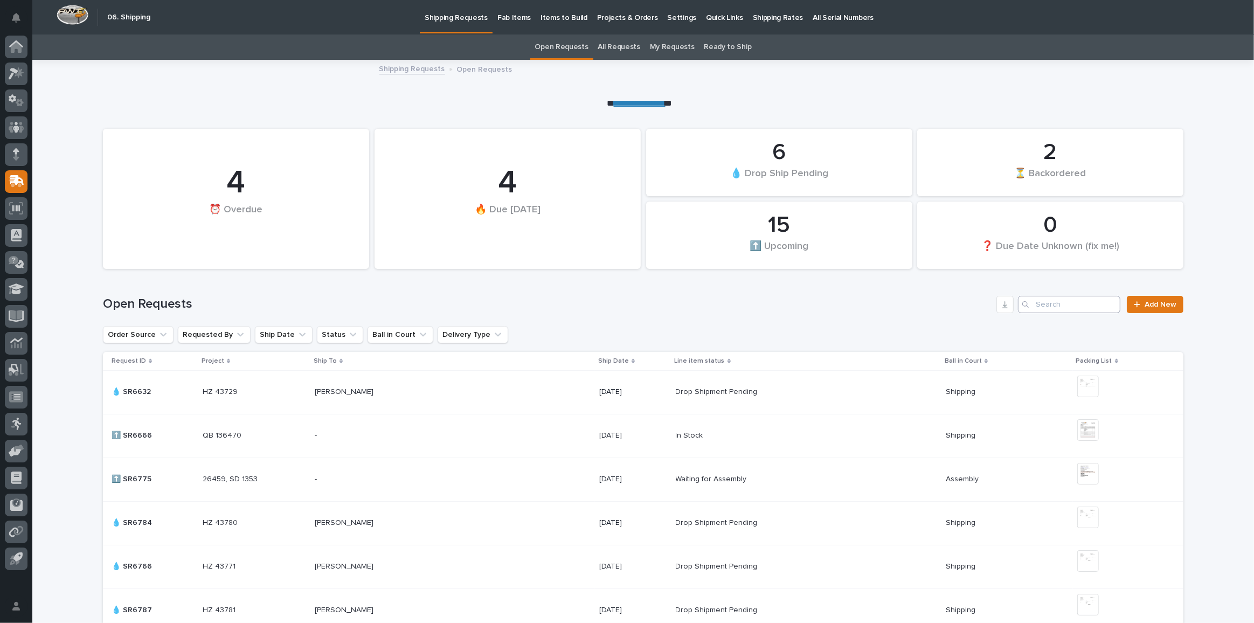 The height and width of the screenshot is (623, 1254). What do you see at coordinates (138, 335) in the screenshot?
I see `button: Order Source` at bounding box center [138, 335].